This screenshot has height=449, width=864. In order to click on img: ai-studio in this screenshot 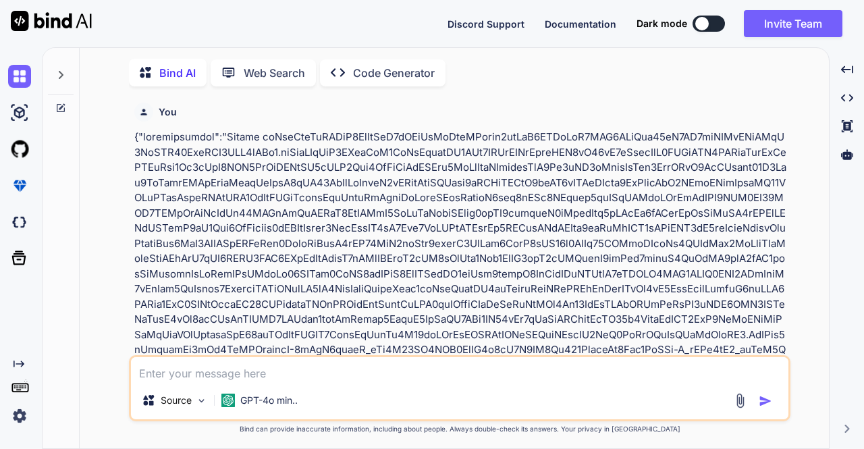, I will do `click(20, 113)`.